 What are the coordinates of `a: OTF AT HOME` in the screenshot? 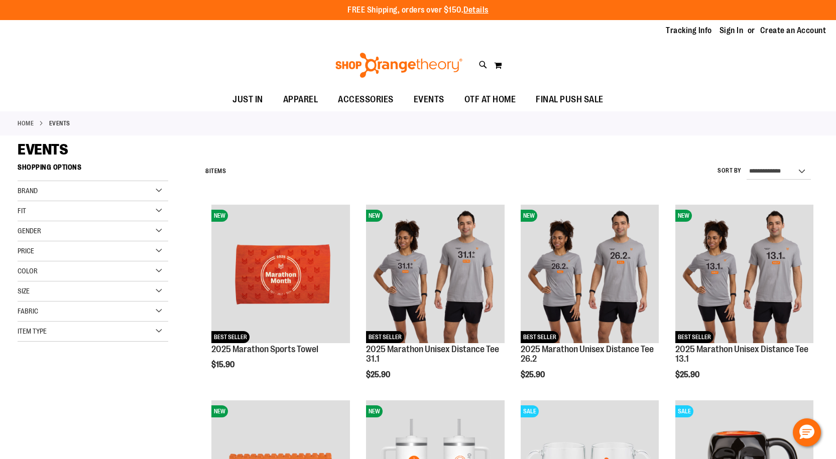 It's located at (490, 100).